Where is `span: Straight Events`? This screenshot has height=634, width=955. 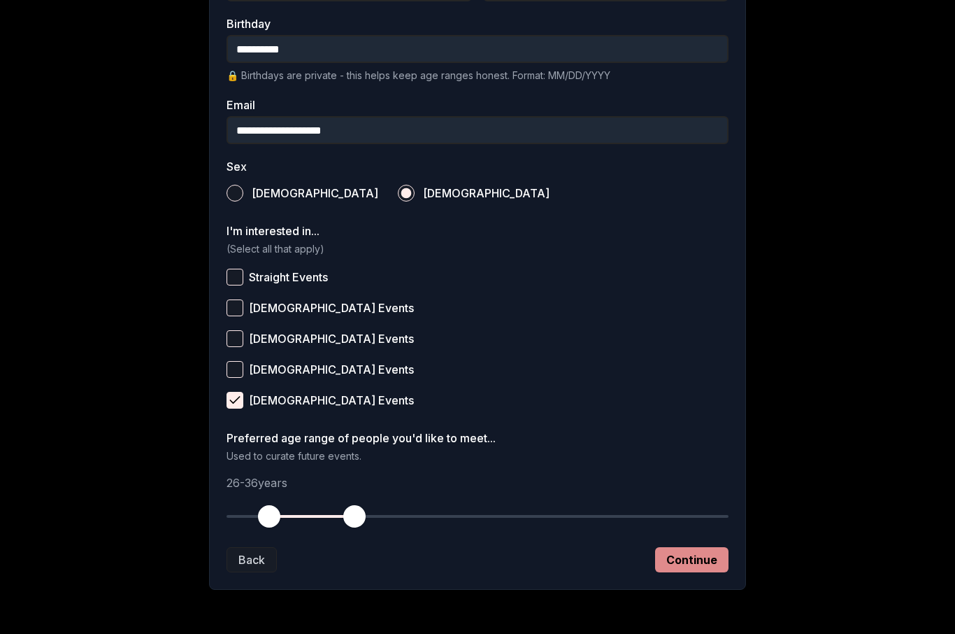
span: Straight Events is located at coordinates (288, 277).